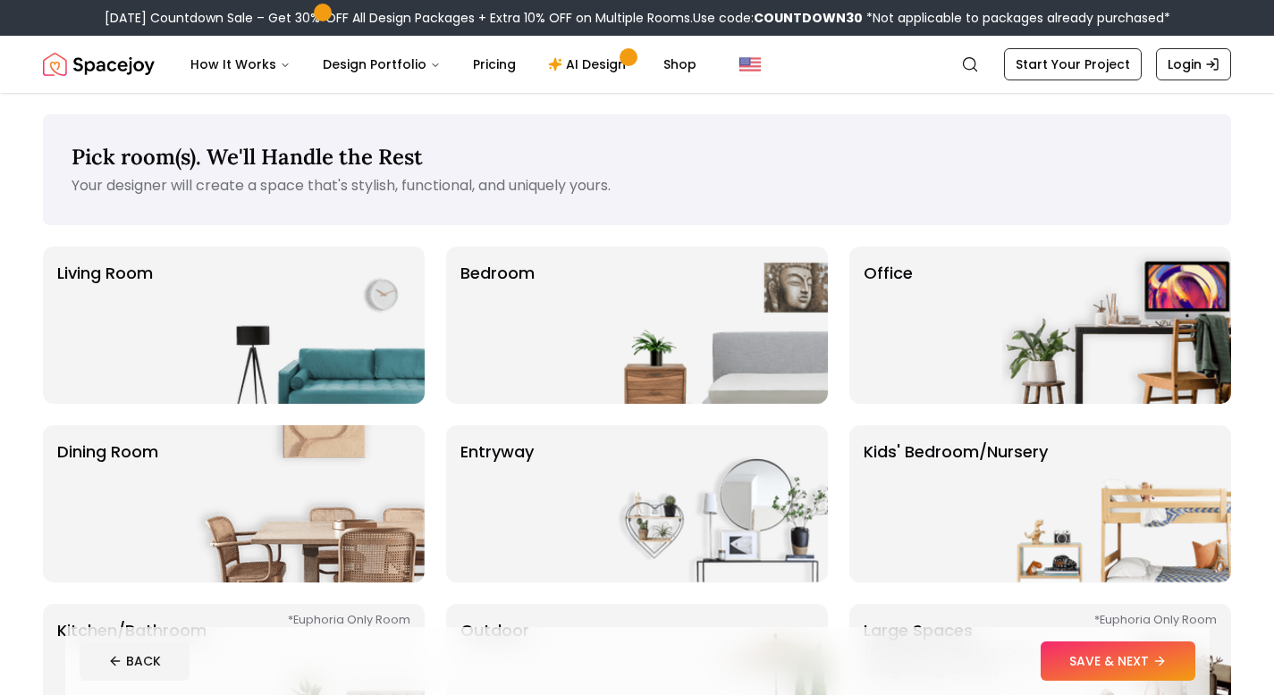  I want to click on p: Your designer will create a space that's stylish, functional, and uniquely yours., so click(636, 186).